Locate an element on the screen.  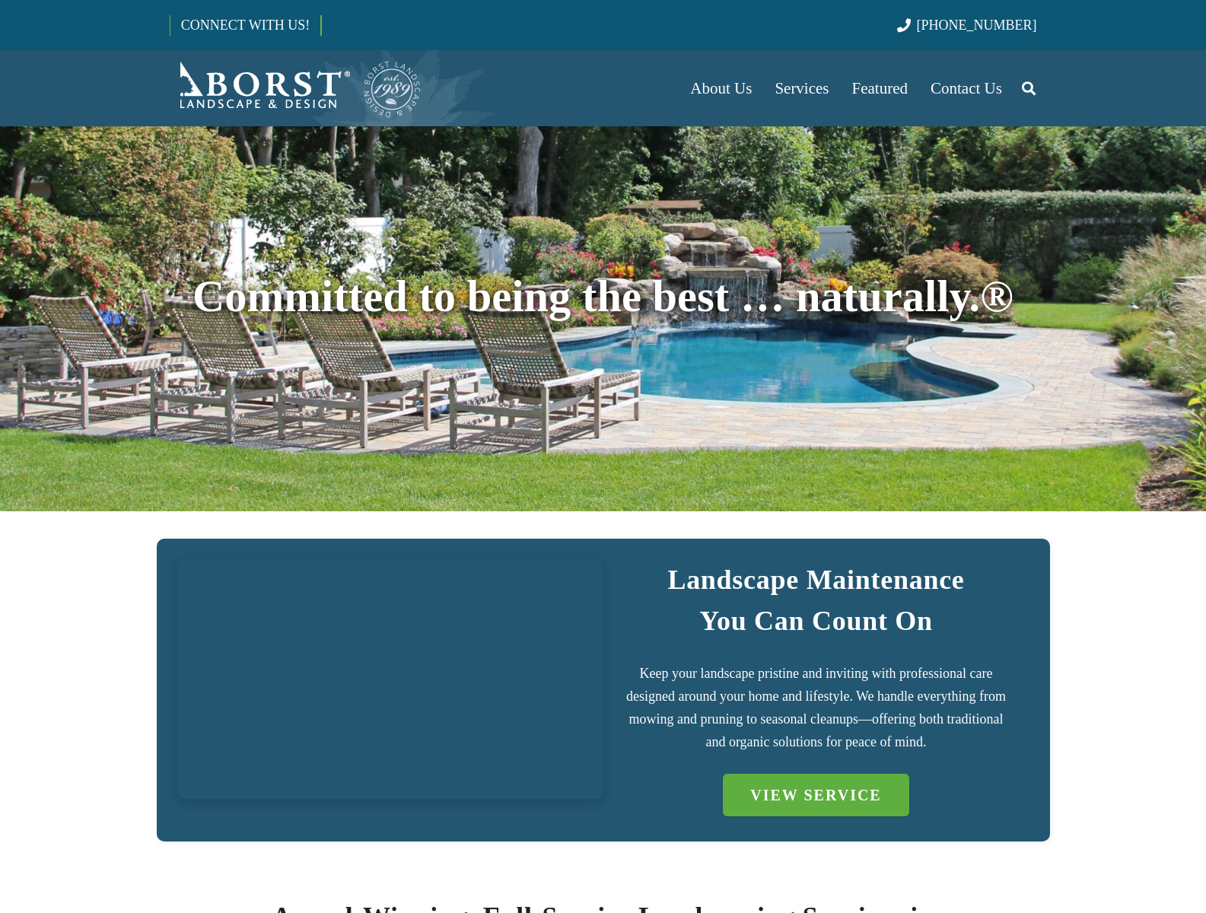
span: Featured is located at coordinates (880, 88).